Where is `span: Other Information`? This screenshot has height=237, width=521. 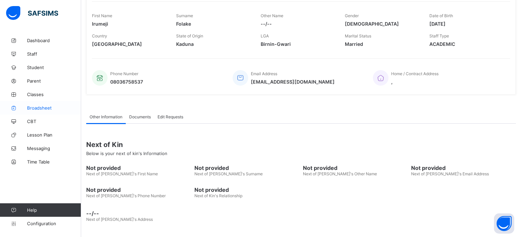 span: Other Information is located at coordinates (106, 117).